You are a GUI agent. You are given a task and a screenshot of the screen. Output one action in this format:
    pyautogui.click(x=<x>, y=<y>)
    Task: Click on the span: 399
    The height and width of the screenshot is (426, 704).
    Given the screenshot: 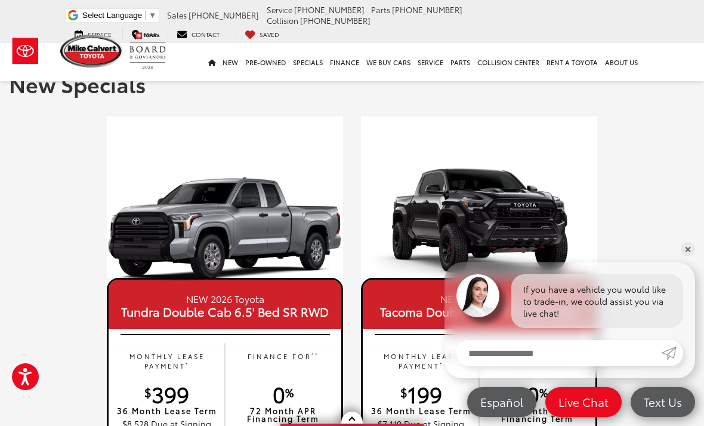 What is the action you would take?
    pyautogui.click(x=167, y=393)
    